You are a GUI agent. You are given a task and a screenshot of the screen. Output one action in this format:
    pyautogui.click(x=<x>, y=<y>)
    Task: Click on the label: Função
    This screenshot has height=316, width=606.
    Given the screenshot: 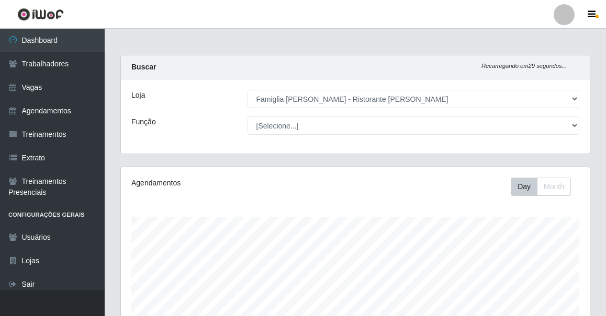 What is the action you would take?
    pyautogui.click(x=143, y=122)
    